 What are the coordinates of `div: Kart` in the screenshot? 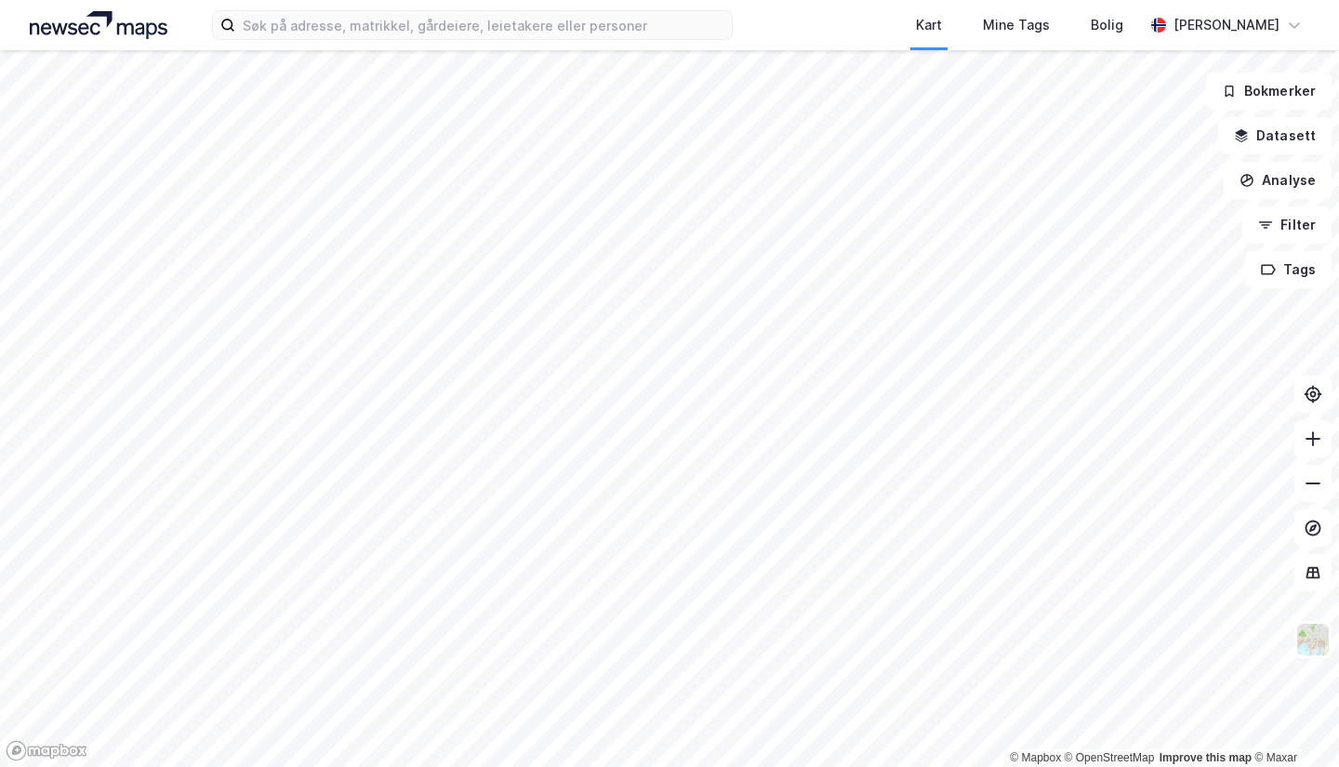 It's located at (929, 25).